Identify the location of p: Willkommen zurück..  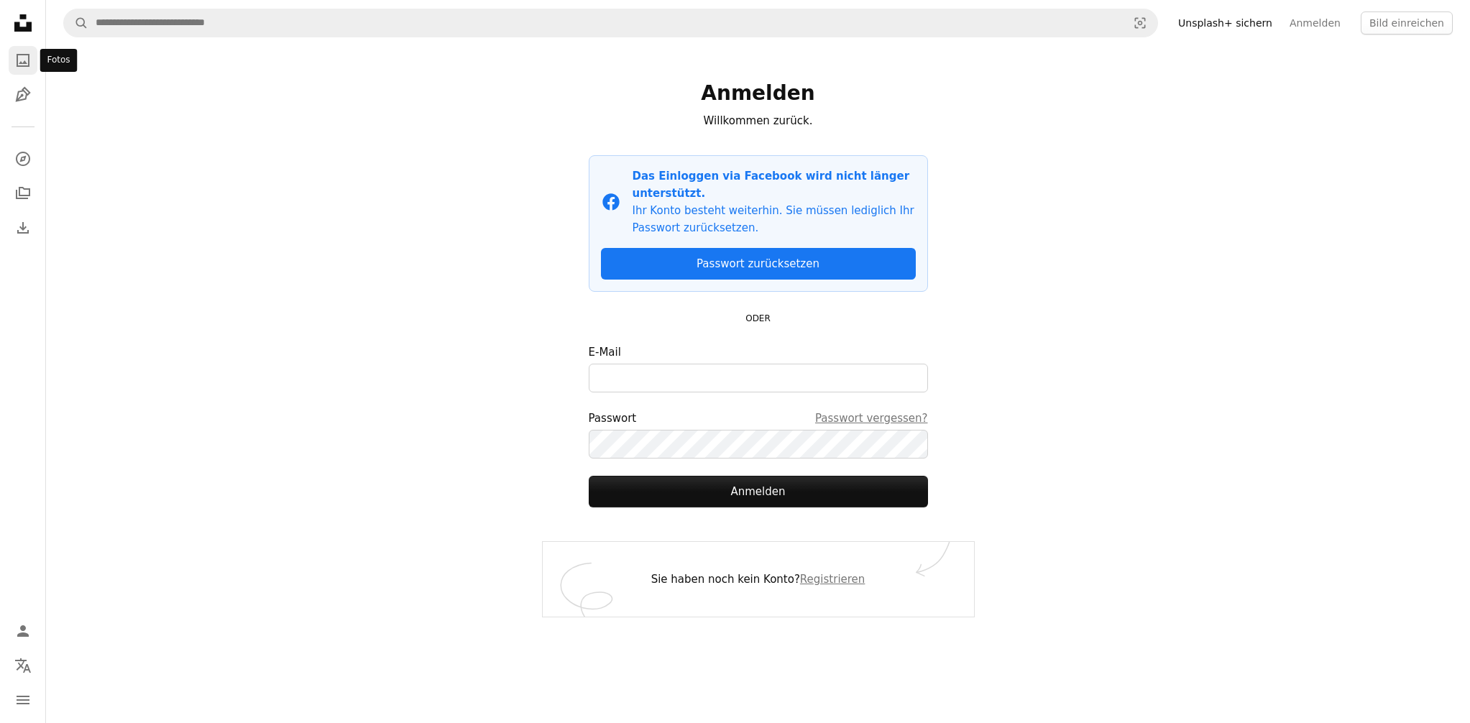
(758, 121).